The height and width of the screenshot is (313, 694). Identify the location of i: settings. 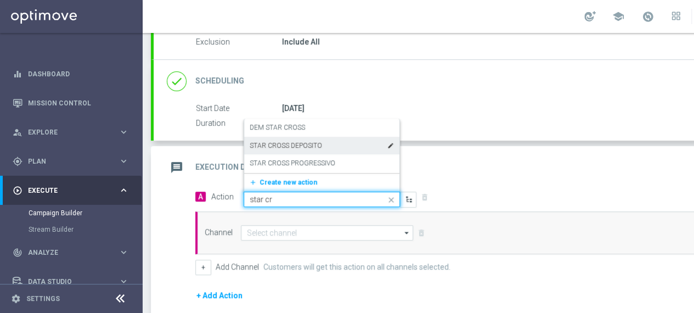
(16, 298).